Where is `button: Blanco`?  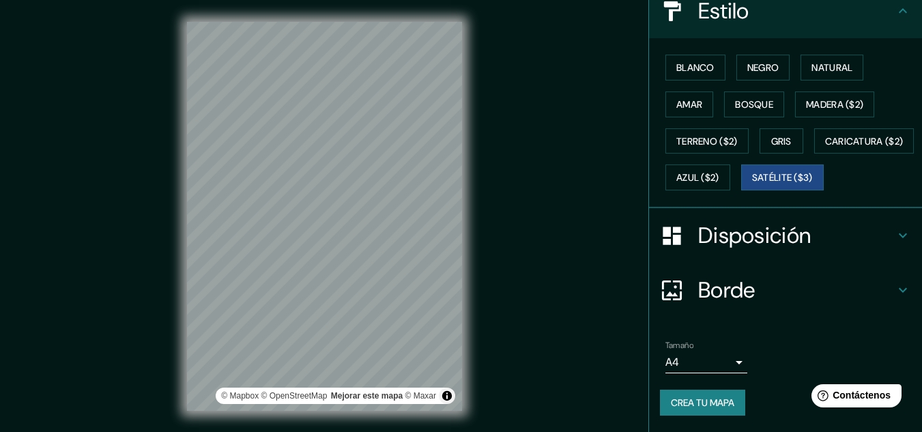 button: Blanco is located at coordinates (695, 68).